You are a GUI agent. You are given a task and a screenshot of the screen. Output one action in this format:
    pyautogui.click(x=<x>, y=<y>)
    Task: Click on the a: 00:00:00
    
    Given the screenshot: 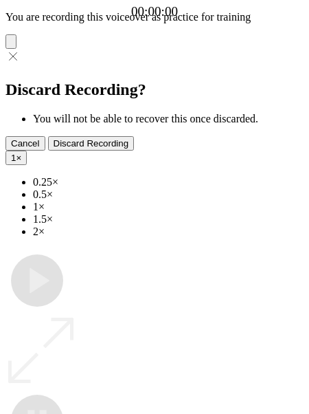 What is the action you would take?
    pyautogui.click(x=155, y=12)
    